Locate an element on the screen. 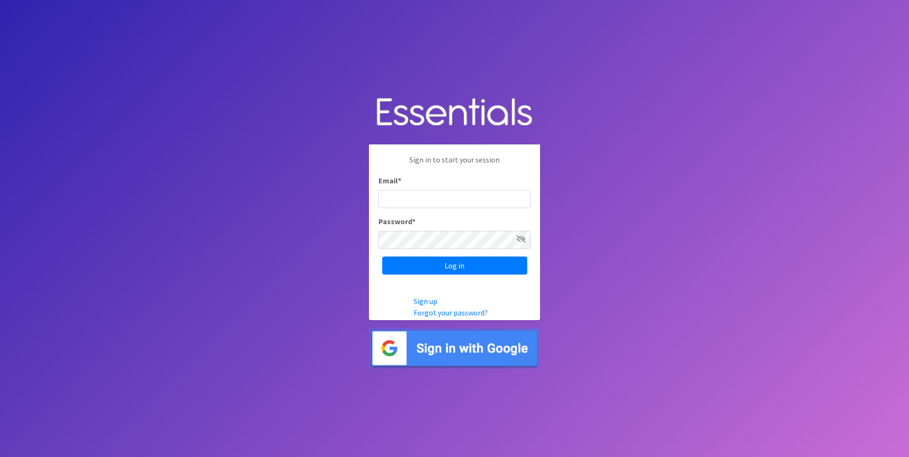  input: Log in is located at coordinates (454, 266).